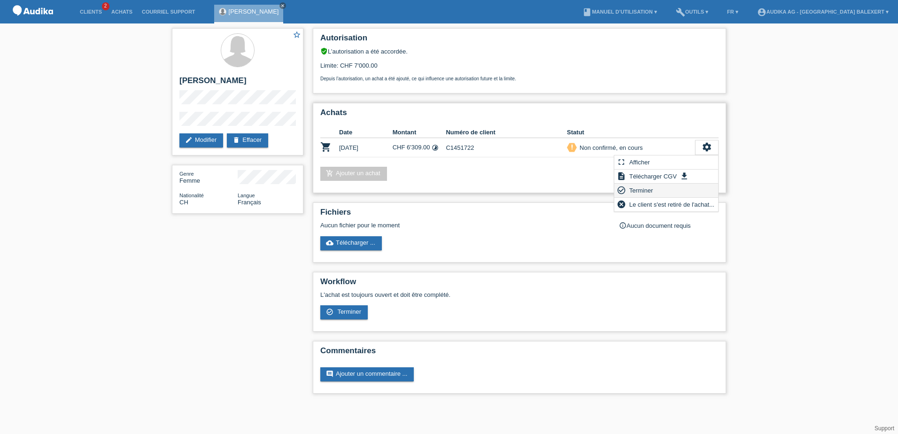  I want to click on h2: Achats, so click(520, 115).